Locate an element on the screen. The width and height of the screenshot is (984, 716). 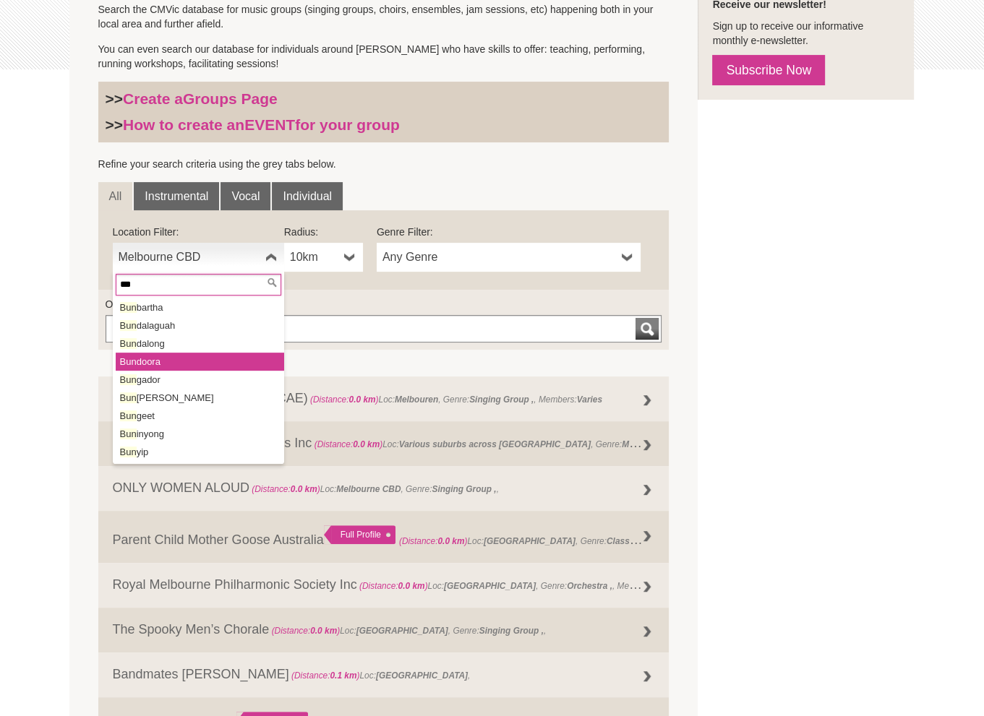
span: 10km is located at coordinates (314, 257).